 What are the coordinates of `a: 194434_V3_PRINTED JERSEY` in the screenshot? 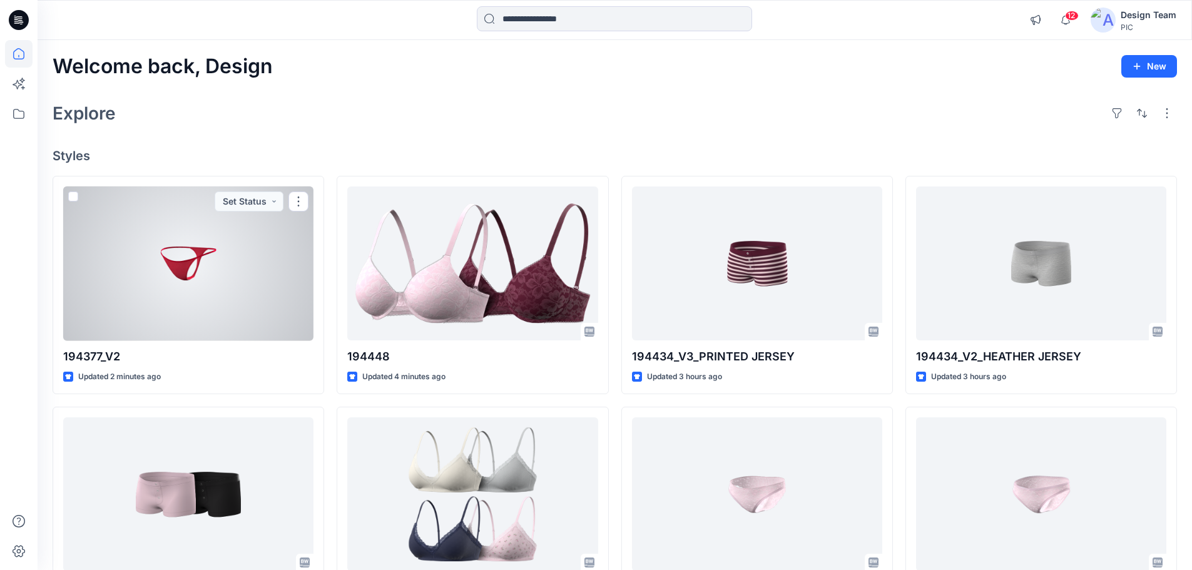 It's located at (757, 264).